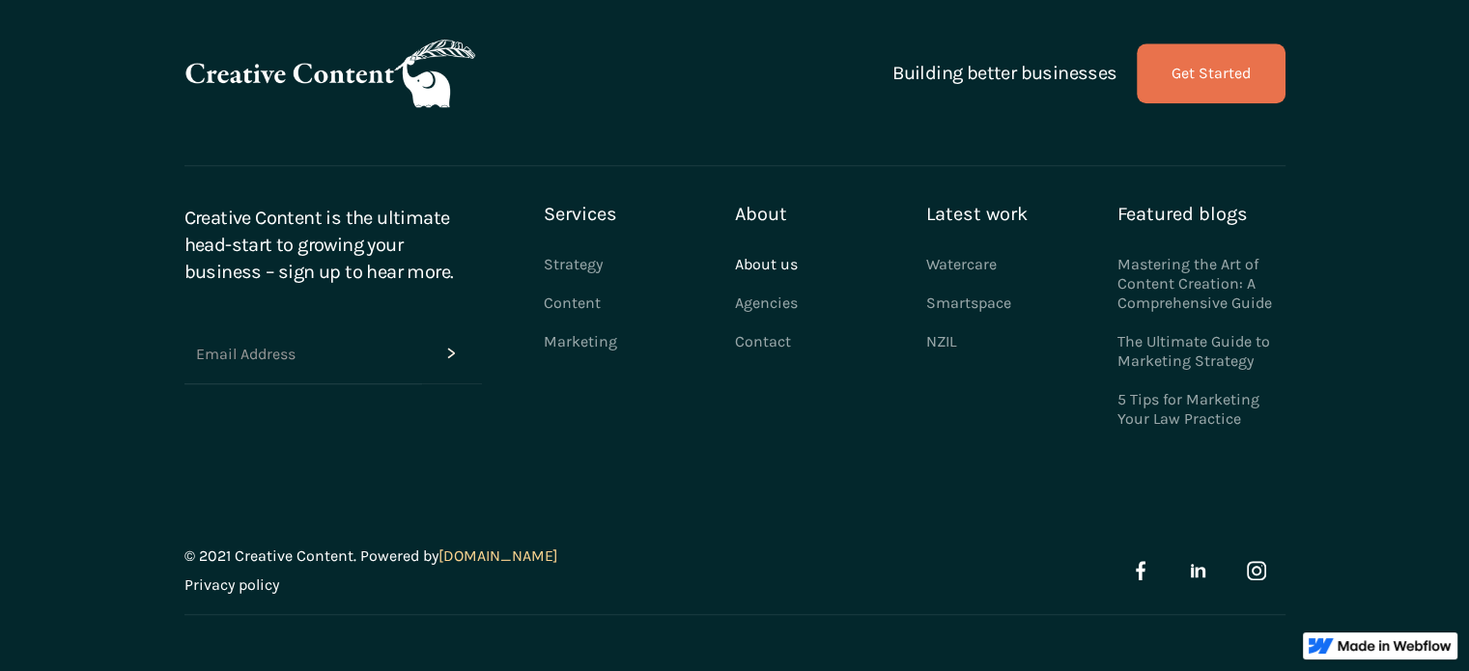 The image size is (1469, 671). Describe the element at coordinates (573, 265) in the screenshot. I see `a: Strategy` at that location.